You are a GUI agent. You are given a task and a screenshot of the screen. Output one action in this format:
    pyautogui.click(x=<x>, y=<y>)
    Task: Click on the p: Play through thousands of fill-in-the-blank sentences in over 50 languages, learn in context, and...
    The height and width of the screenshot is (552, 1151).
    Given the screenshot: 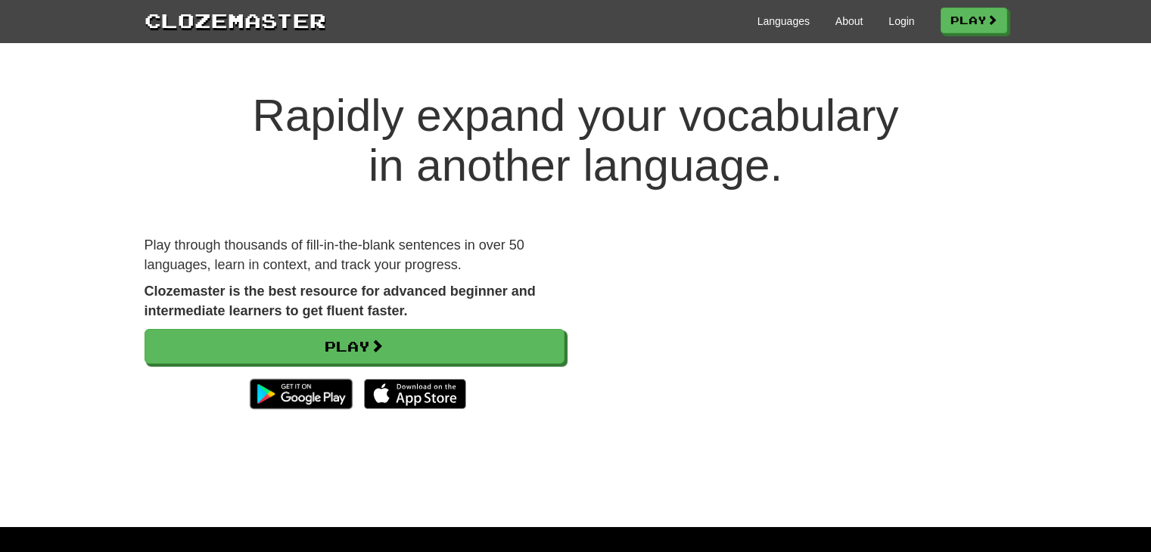 What is the action you would take?
    pyautogui.click(x=354, y=255)
    